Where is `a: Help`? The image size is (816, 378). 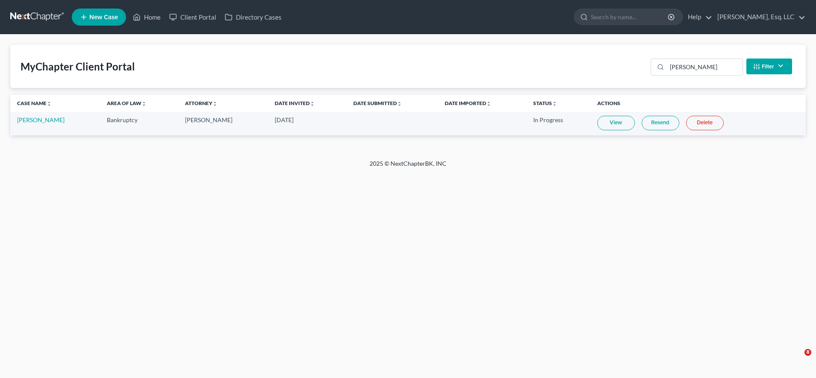
a: Help is located at coordinates (698, 17).